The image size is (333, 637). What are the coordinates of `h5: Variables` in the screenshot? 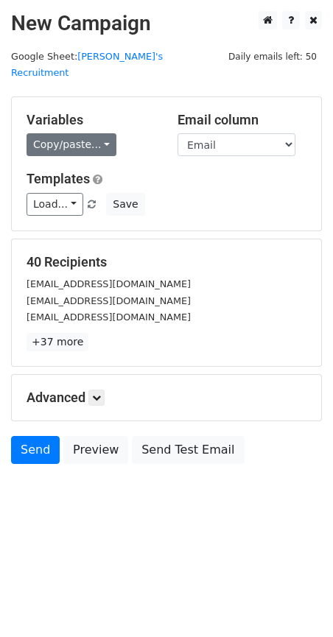 It's located at (91, 120).